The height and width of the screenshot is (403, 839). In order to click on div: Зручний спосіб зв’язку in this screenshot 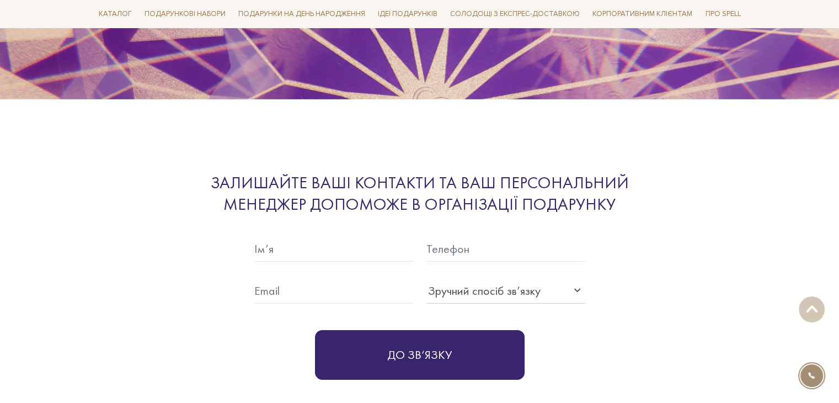, I will do `click(484, 290)`.